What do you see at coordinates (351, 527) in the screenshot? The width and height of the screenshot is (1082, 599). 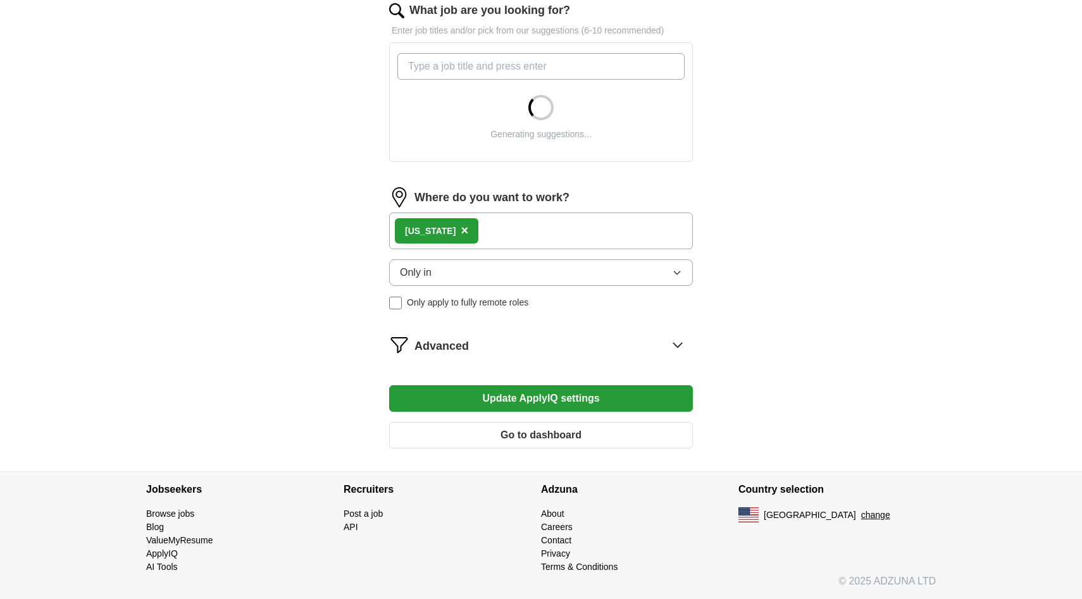 I see `a: API` at bounding box center [351, 527].